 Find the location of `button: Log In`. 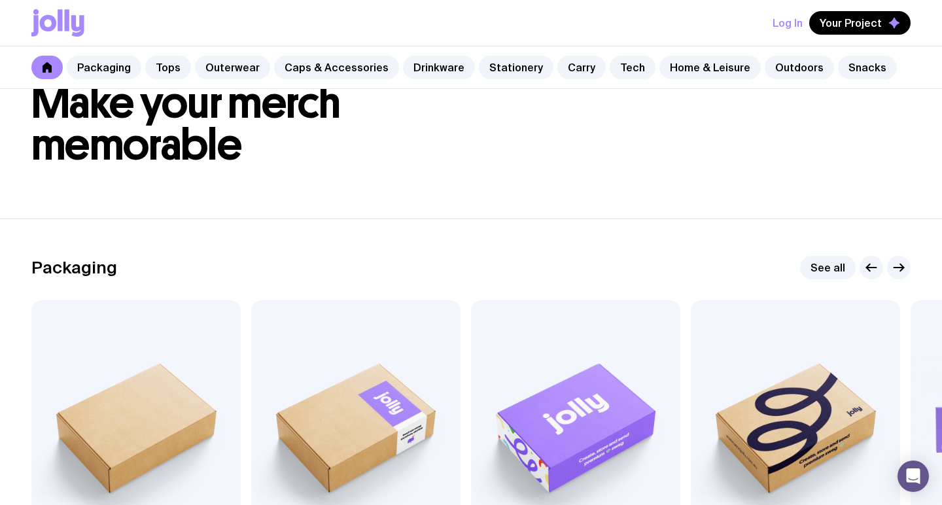

button: Log In is located at coordinates (788, 23).